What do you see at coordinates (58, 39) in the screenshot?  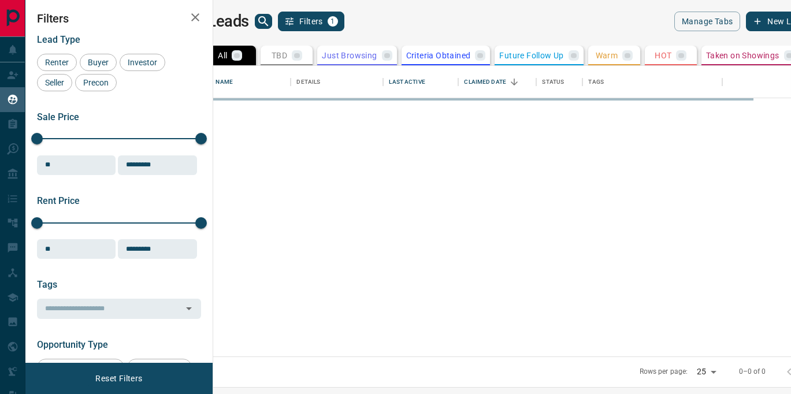 I see `span: Lead Type` at bounding box center [58, 39].